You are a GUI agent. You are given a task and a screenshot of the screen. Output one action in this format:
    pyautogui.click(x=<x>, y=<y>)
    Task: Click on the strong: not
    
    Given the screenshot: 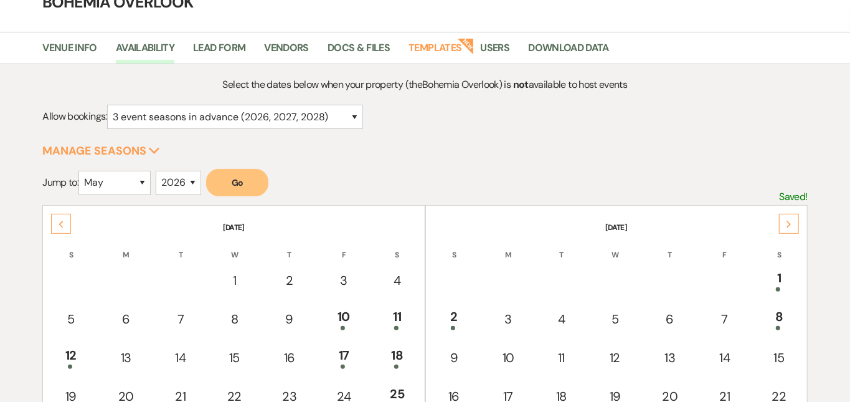 What is the action you would take?
    pyautogui.click(x=520, y=84)
    